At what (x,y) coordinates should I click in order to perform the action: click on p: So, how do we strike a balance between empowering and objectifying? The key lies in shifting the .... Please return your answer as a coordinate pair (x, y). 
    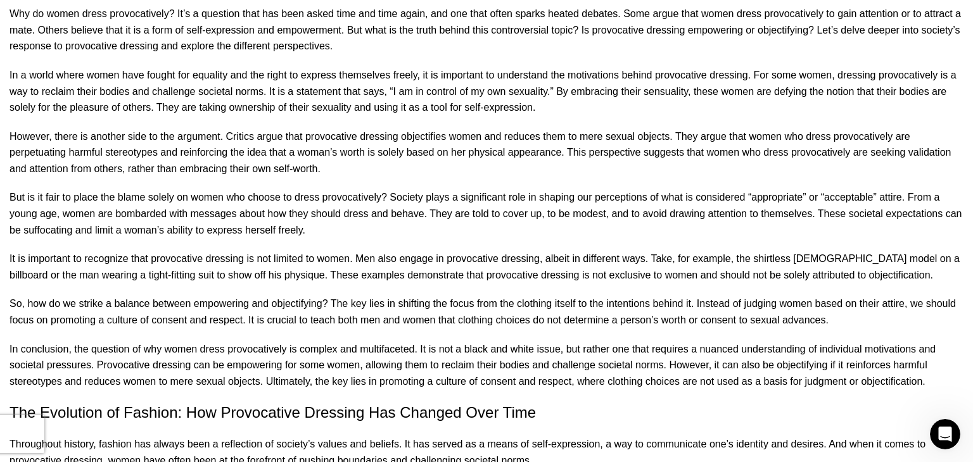
    Looking at the image, I should click on (486, 312).